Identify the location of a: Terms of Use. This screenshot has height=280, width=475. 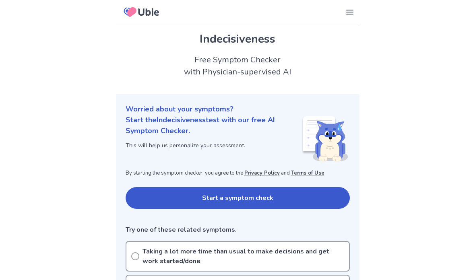
(307, 173).